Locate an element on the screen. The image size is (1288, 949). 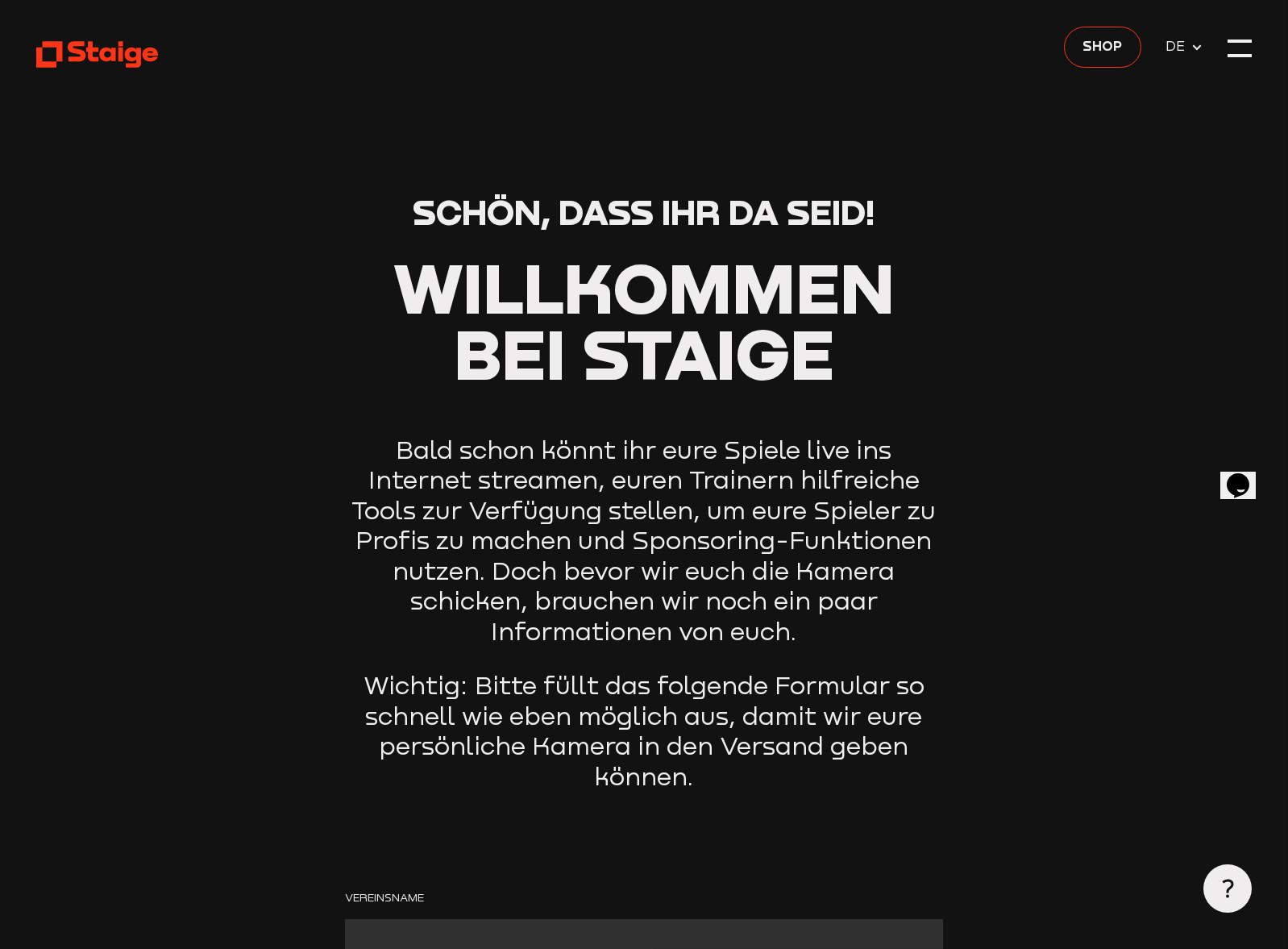
span: Shop is located at coordinates (1103, 46).